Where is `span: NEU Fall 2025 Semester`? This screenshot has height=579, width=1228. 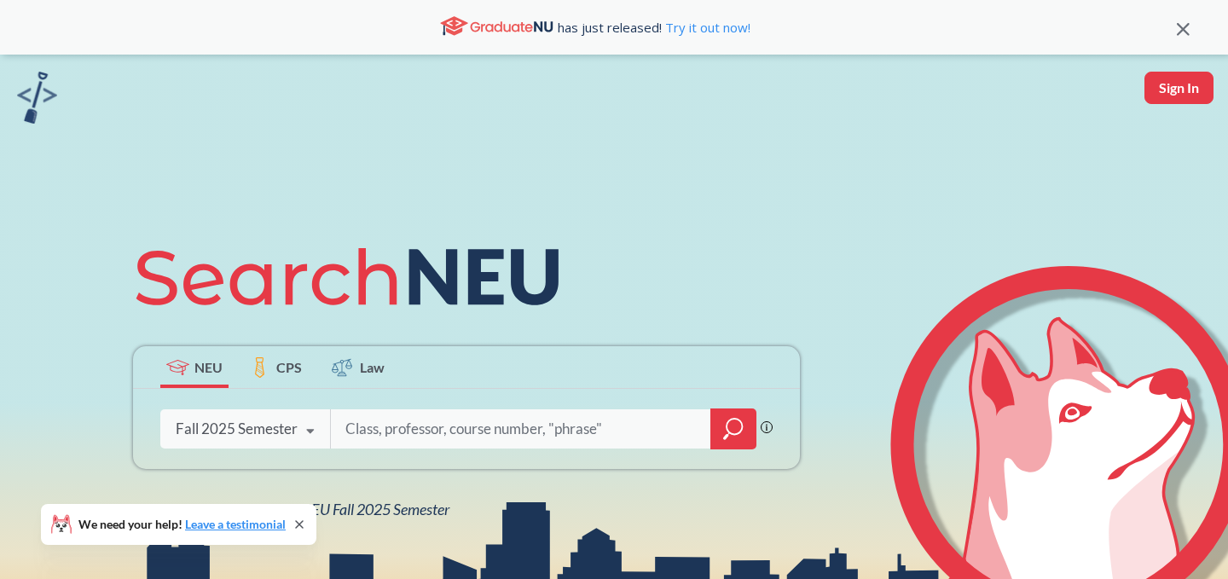 span: NEU Fall 2025 Semester is located at coordinates (374, 509).